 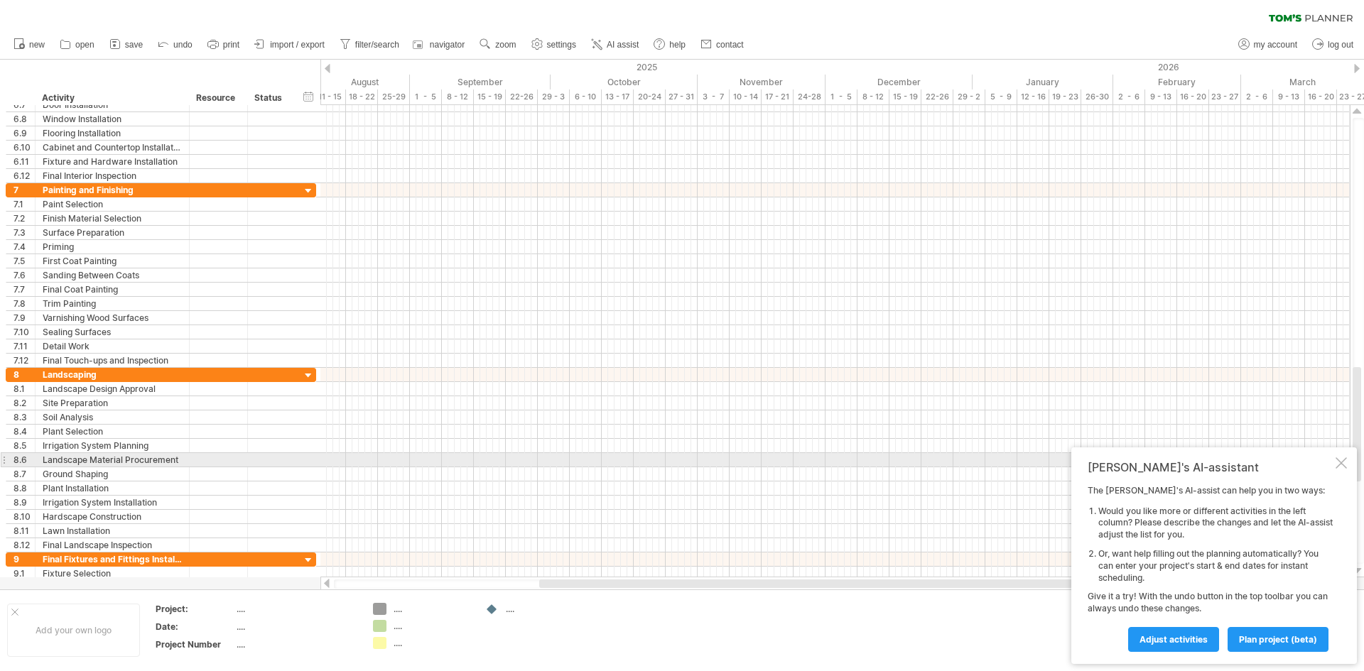 What do you see at coordinates (112, 332) in the screenshot?
I see `div: Sealing Surfaces` at bounding box center [112, 332].